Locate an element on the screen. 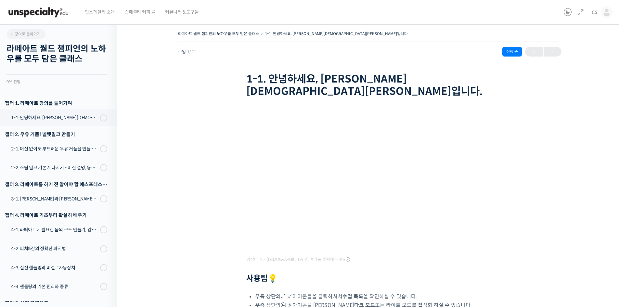 The image size is (619, 307). h2: 라떼아트 월드 챔피언의 노하우를 모두 담은 클래스 is located at coordinates (57, 54).